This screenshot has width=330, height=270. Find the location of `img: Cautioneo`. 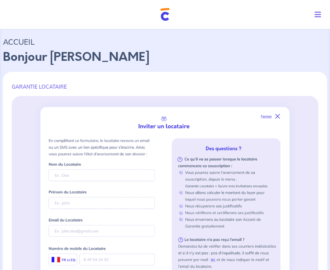

img: Cautioneo is located at coordinates (165, 14).